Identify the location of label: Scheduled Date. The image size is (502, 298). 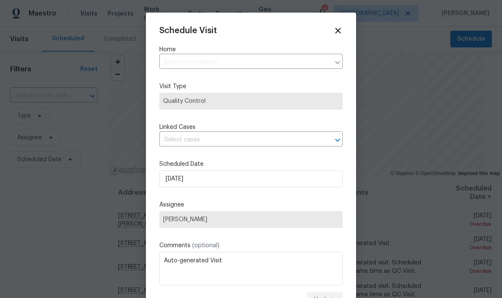
(251, 164).